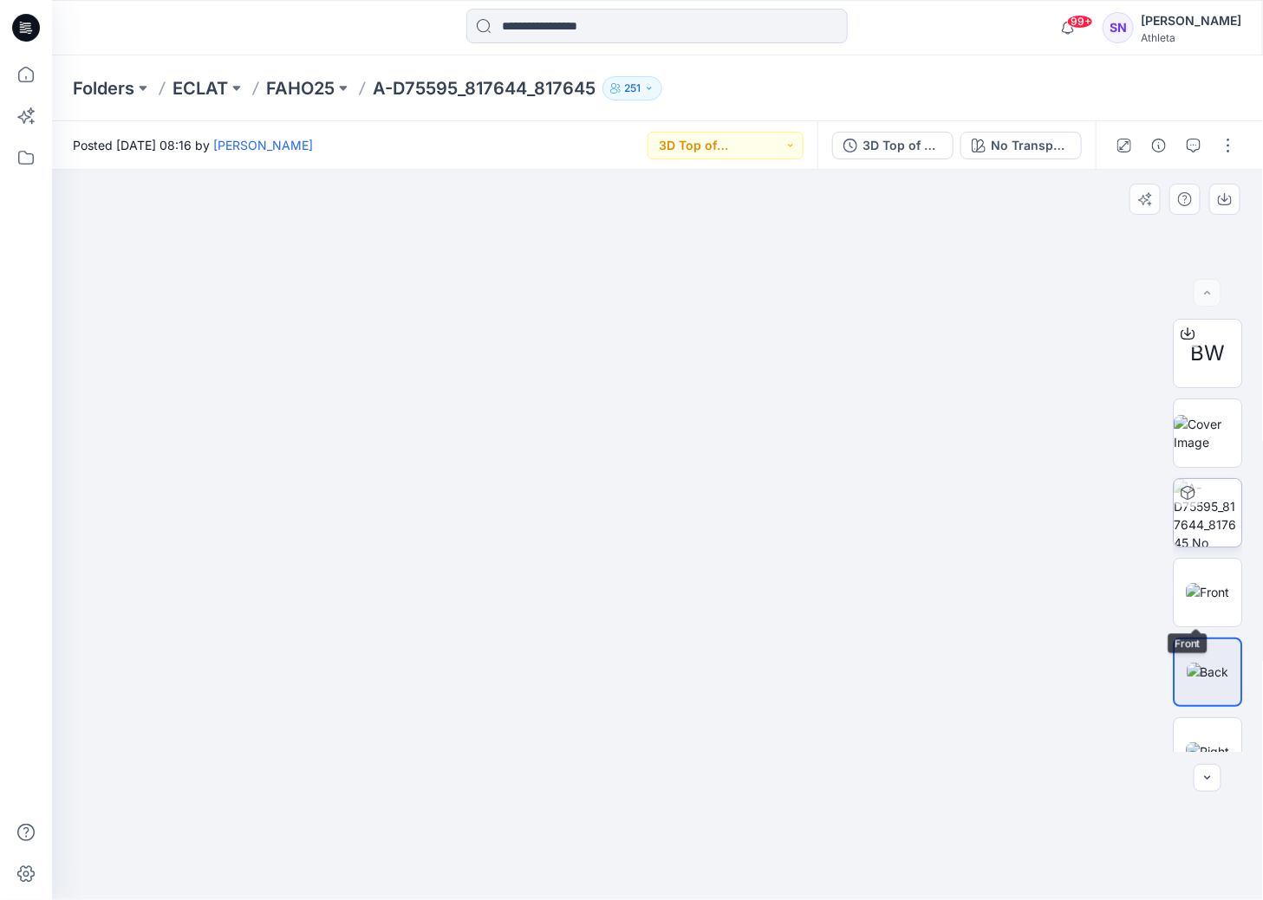 Image resolution: width=1263 pixels, height=900 pixels. Describe the element at coordinates (1207, 751) in the screenshot. I see `img: Right` at that location.